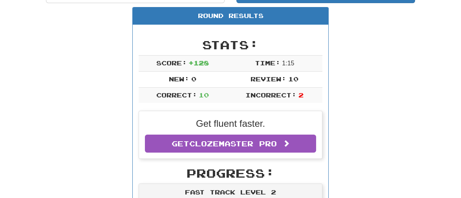  I want to click on span: Clozemaster Pro, so click(233, 144).